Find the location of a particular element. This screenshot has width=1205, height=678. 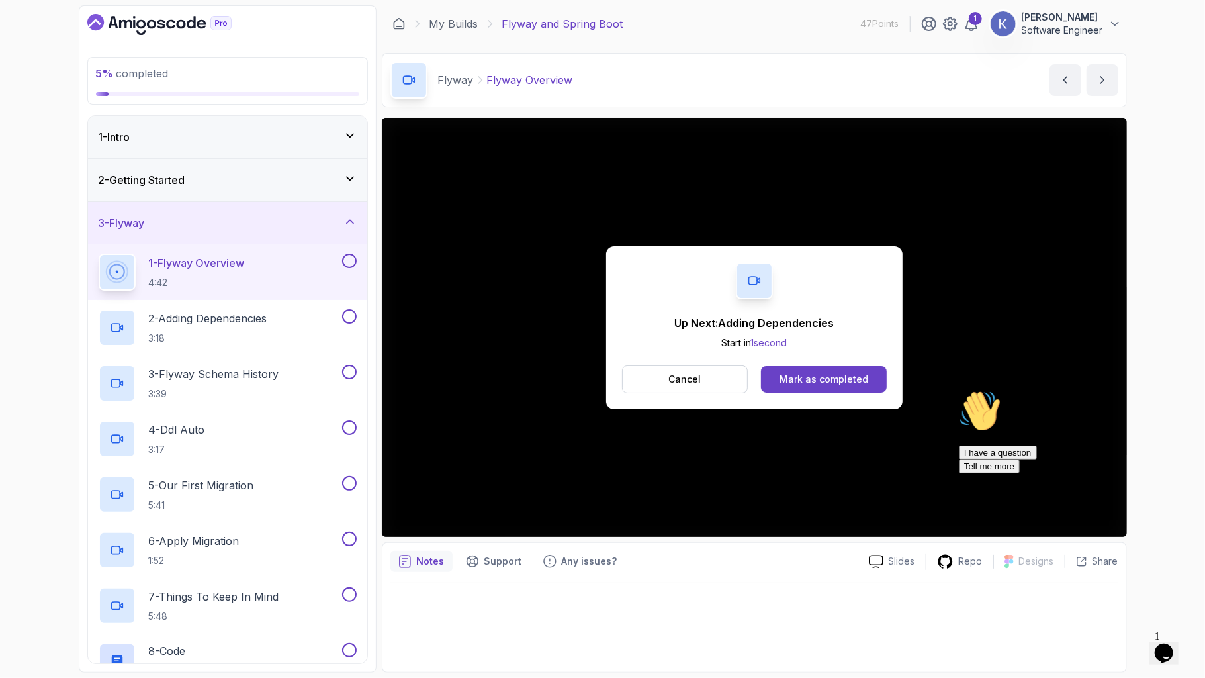

div: 👋Hi! How can we help?I have a questionTell me more is located at coordinates (124, 47).